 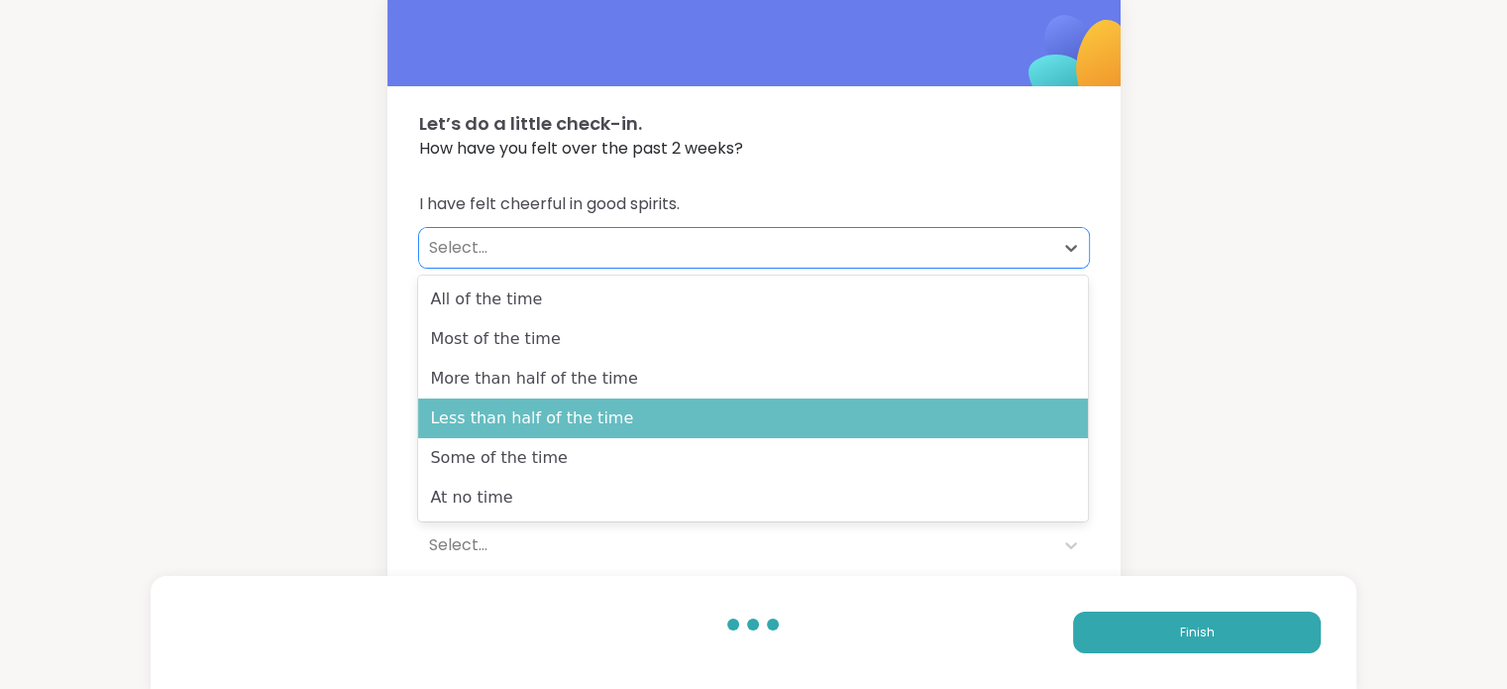 What do you see at coordinates (753, 299) in the screenshot?
I see `div: All of the time` at bounding box center [753, 299].